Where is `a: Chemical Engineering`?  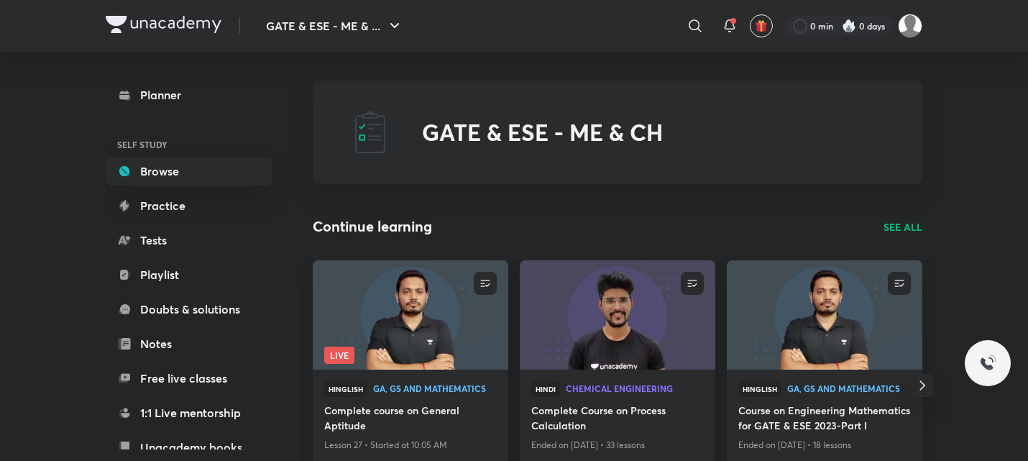
a: Chemical Engineering is located at coordinates (635, 389).